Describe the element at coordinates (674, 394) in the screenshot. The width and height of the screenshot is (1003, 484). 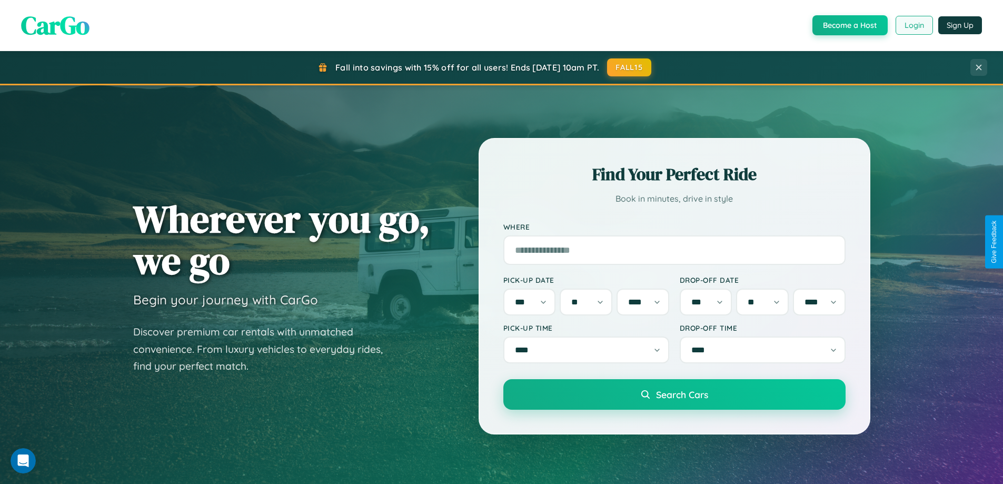
I see `button: Search Cars` at that location.